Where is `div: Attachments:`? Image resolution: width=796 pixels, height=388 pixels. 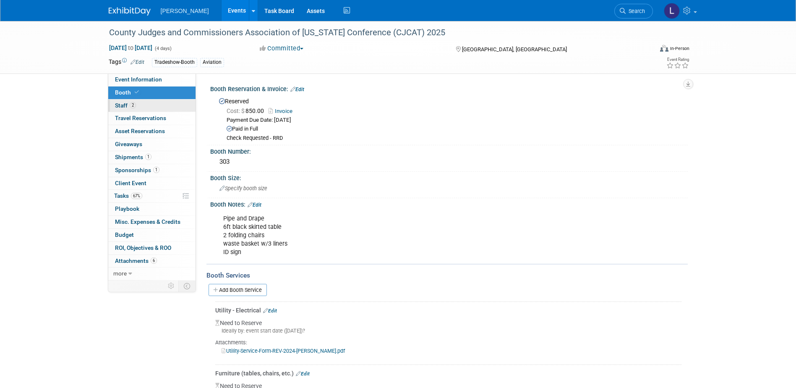 div: Attachments: is located at coordinates (448, 342).